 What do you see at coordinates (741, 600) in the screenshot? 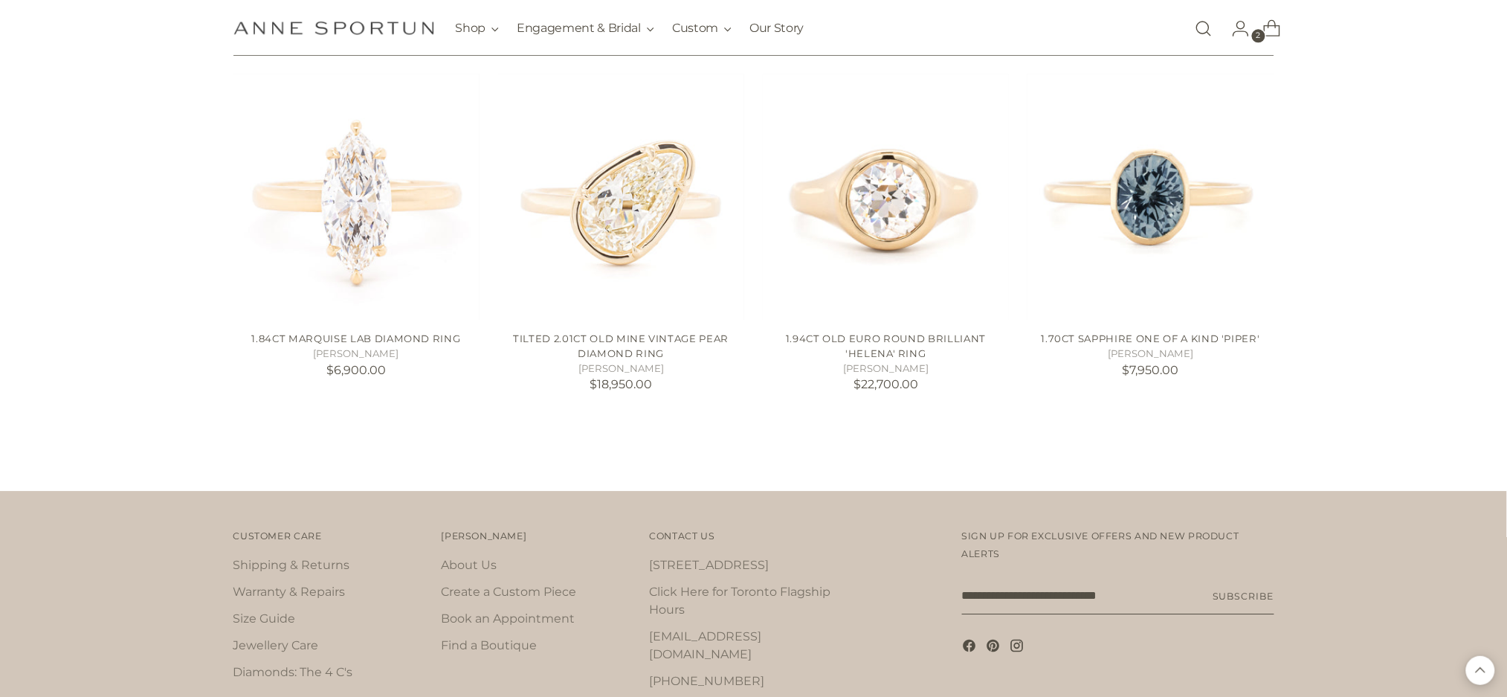
I see `a: Click Here for Toronto Flagship Hours` at bounding box center [741, 600].